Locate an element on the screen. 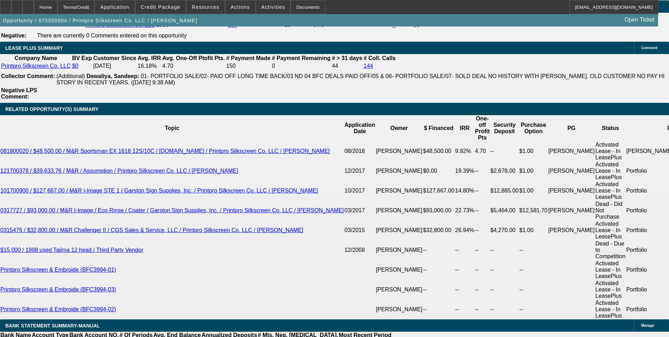 The image size is (669, 337). b: Negative LPS Comment: is located at coordinates (19, 93).